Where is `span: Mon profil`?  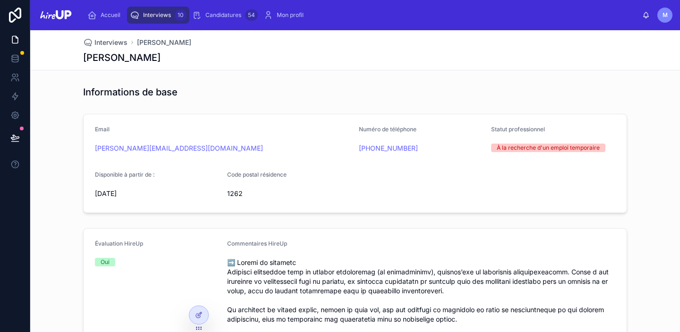 span: Mon profil is located at coordinates (290, 15).